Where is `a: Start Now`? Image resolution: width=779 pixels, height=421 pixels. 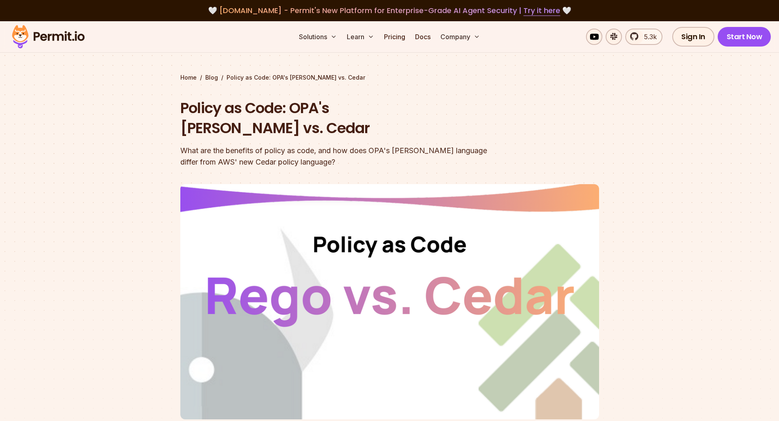
a: Start Now is located at coordinates (744, 37).